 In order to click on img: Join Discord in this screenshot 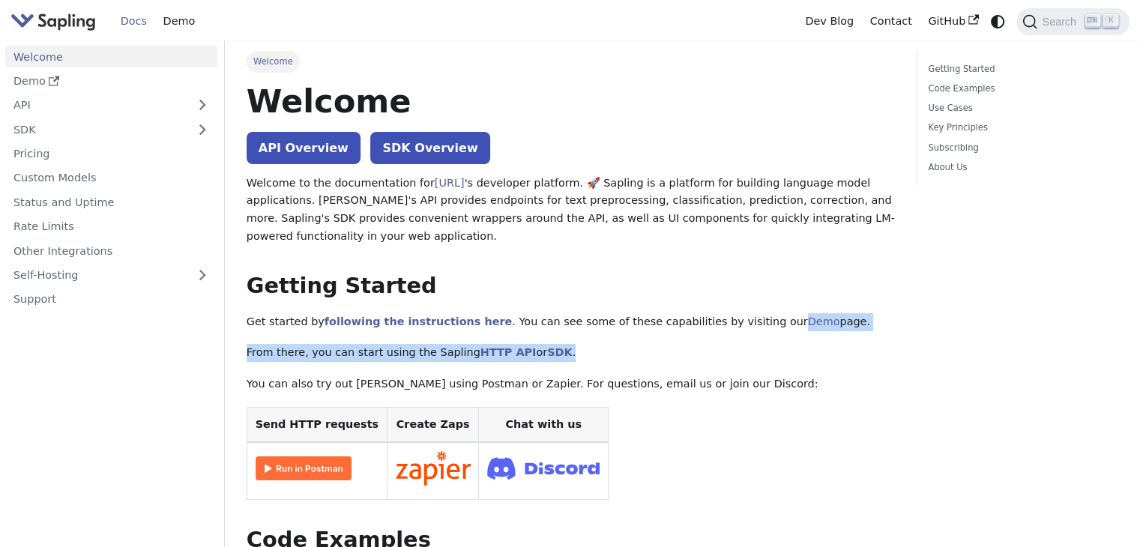, I will do `click(544, 468)`.